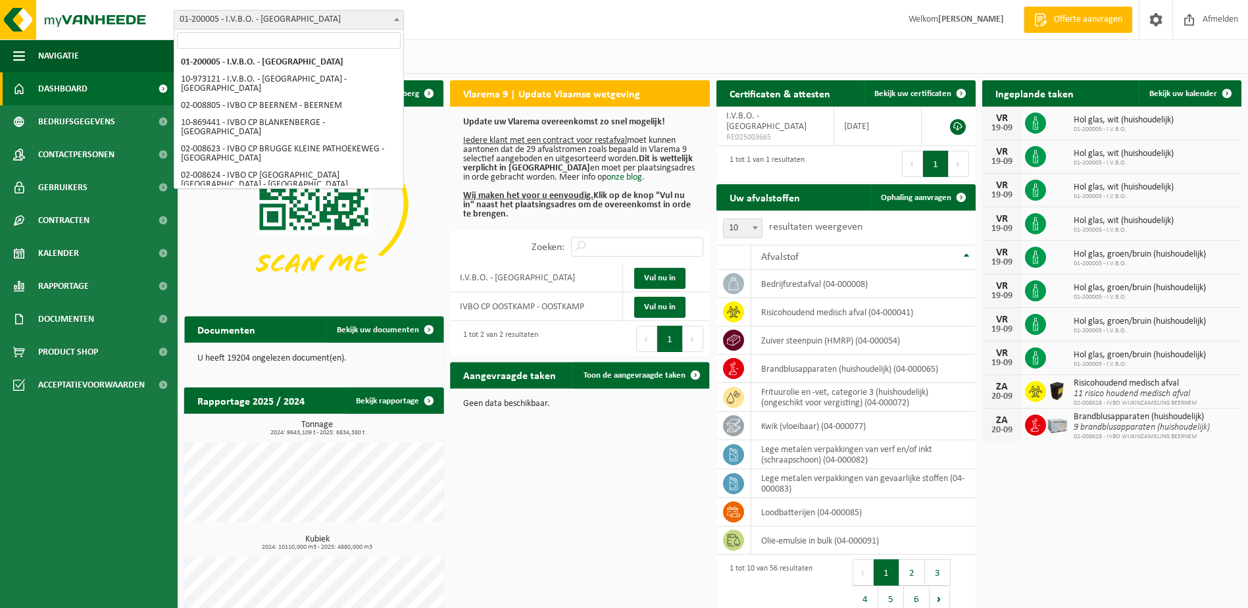 The width and height of the screenshot is (1248, 608). Describe the element at coordinates (863, 483) in the screenshot. I see `td: lege metalen verpakkingen van gevaarlijke stoffen (04-000083)` at that location.